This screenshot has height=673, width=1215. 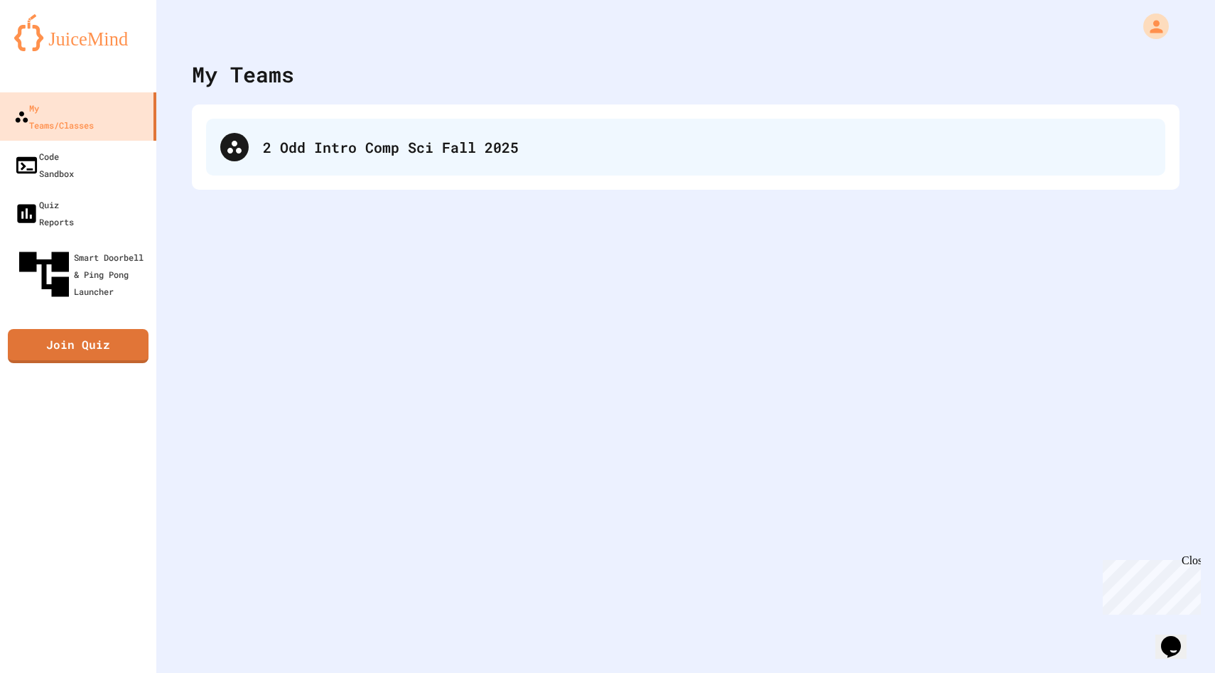 I want to click on a: Join Quiz, so click(x=78, y=346).